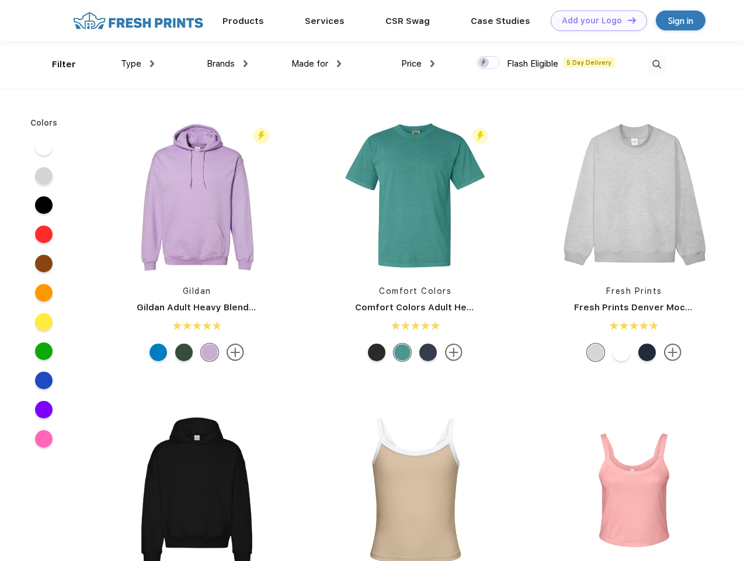 The image size is (744, 561). I want to click on span: Flash Eligible, so click(533, 64).